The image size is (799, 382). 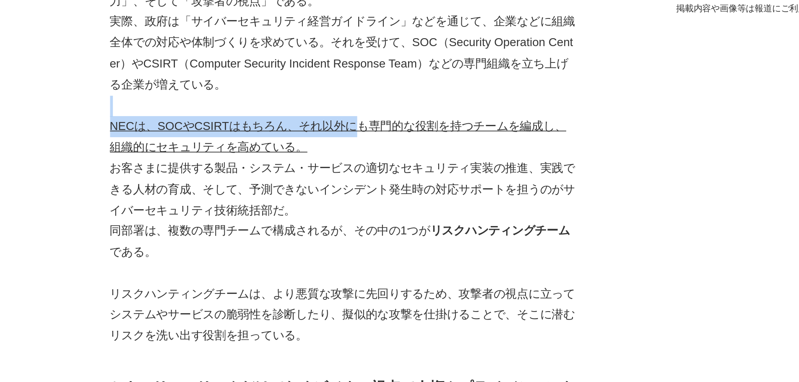 What do you see at coordinates (309, 174) in the screenshot?
I see `u: NECは、SOCやCSIRTはもちろん、それ以外にも専門的な役割を持つチームを編成し、組織的にセキュリティを高めている。` at bounding box center [309, 174].